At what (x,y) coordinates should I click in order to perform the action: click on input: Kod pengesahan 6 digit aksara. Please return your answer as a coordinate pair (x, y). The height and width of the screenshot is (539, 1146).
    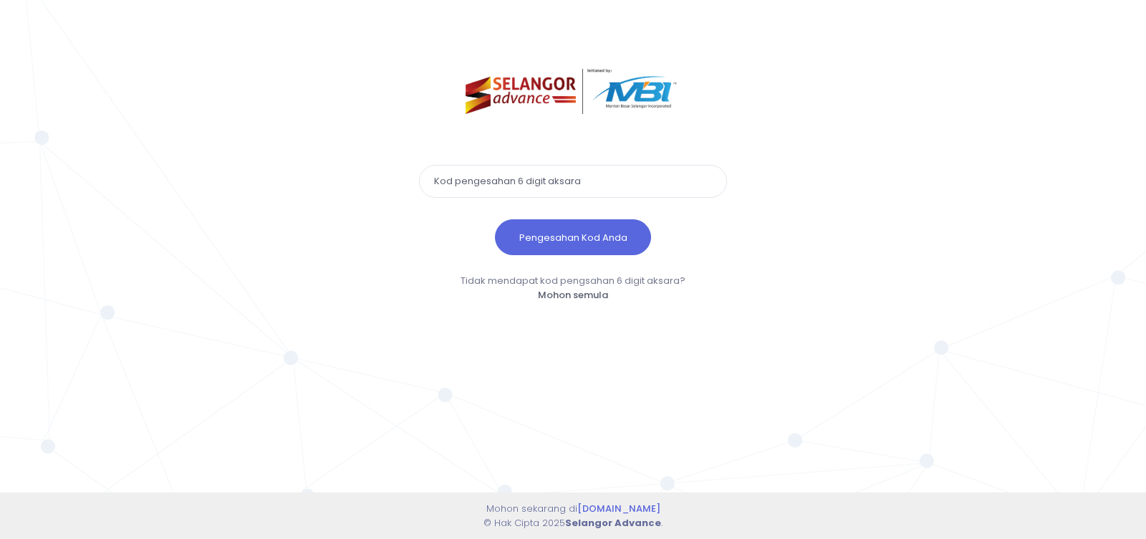
    Looking at the image, I should click on (573, 181).